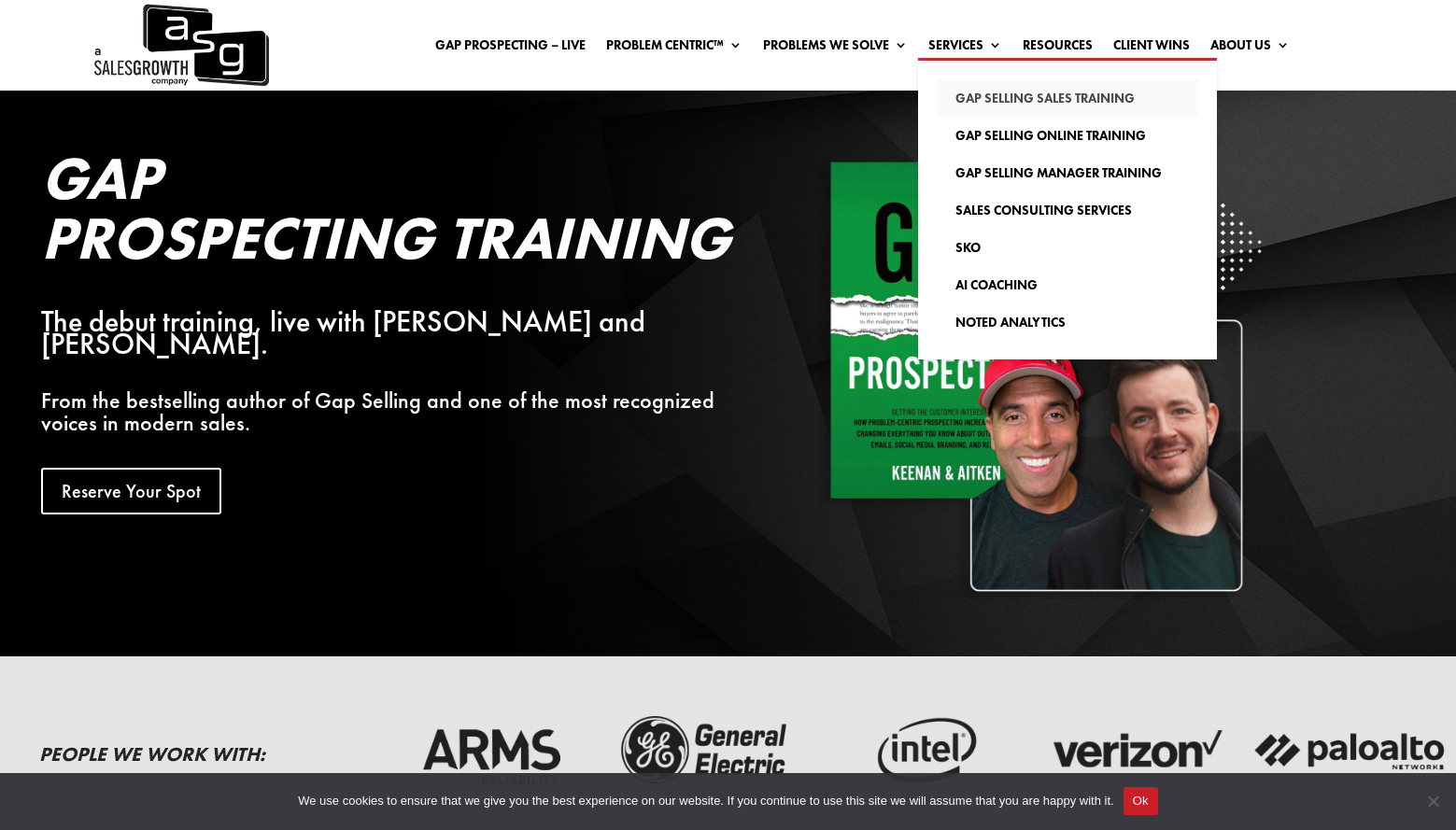  I want to click on a: Problems We Solve, so click(835, 49).